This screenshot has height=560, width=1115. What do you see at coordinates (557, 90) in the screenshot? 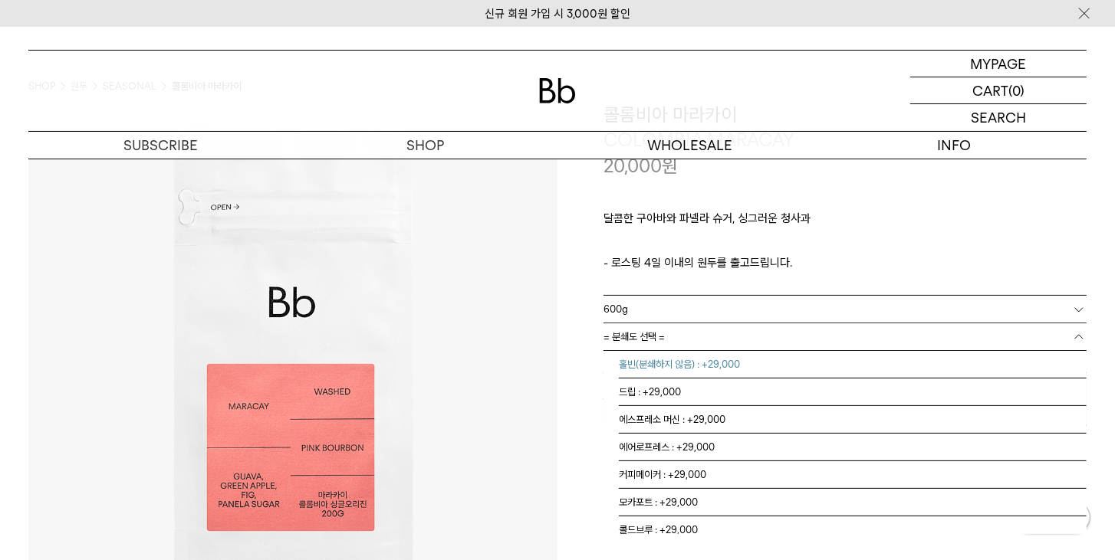
I see `img: 로고` at bounding box center [557, 90].